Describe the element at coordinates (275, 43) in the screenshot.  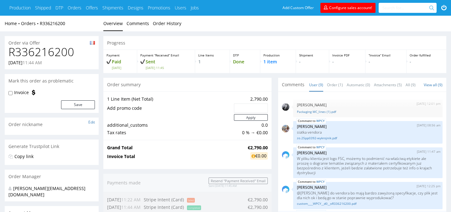
I see `div: Progress` at that location.